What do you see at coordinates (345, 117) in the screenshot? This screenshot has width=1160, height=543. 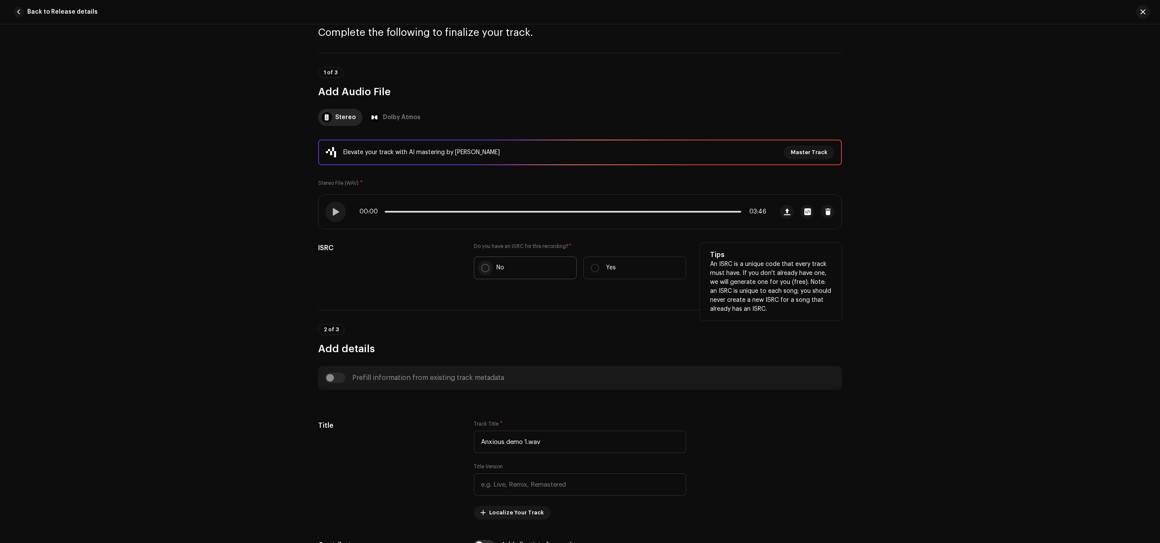 I see `div: Stereo` at bounding box center [345, 117].